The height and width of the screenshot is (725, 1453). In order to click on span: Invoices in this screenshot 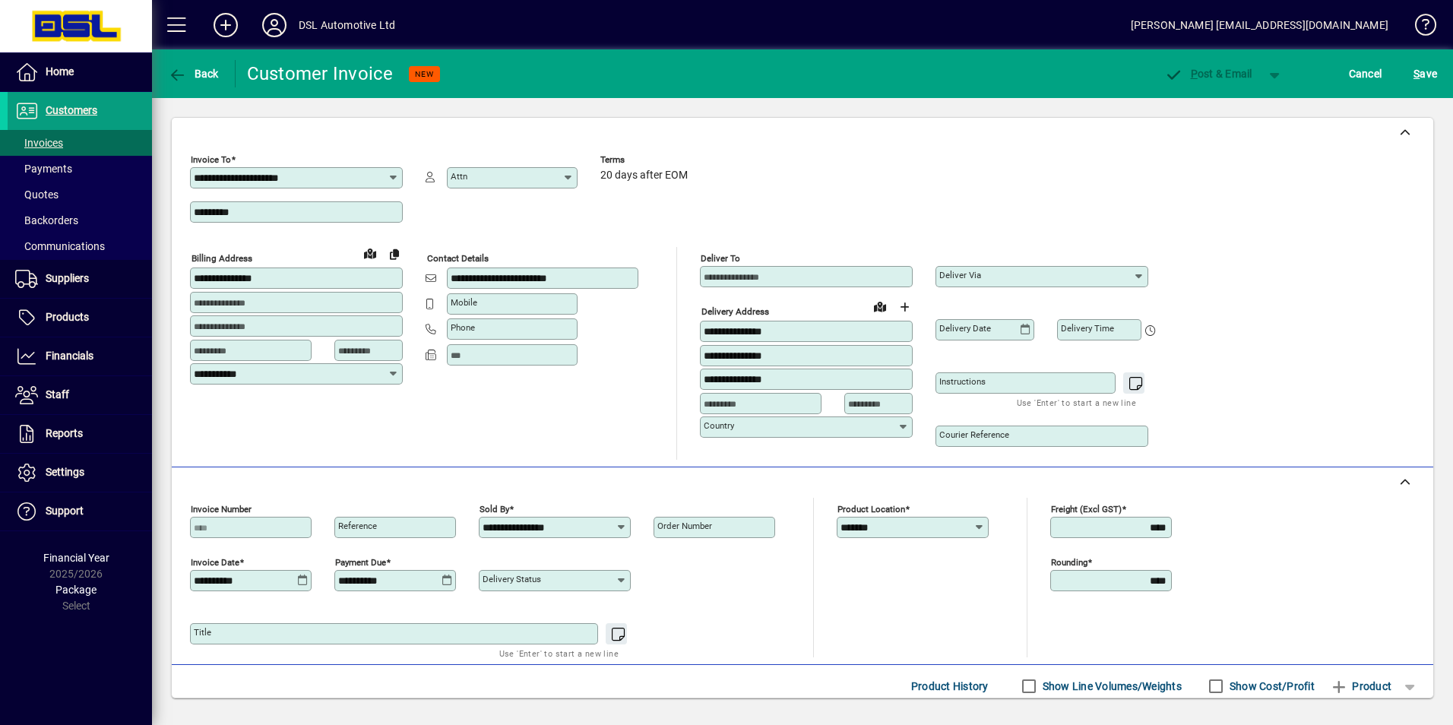, I will do `click(39, 143)`.